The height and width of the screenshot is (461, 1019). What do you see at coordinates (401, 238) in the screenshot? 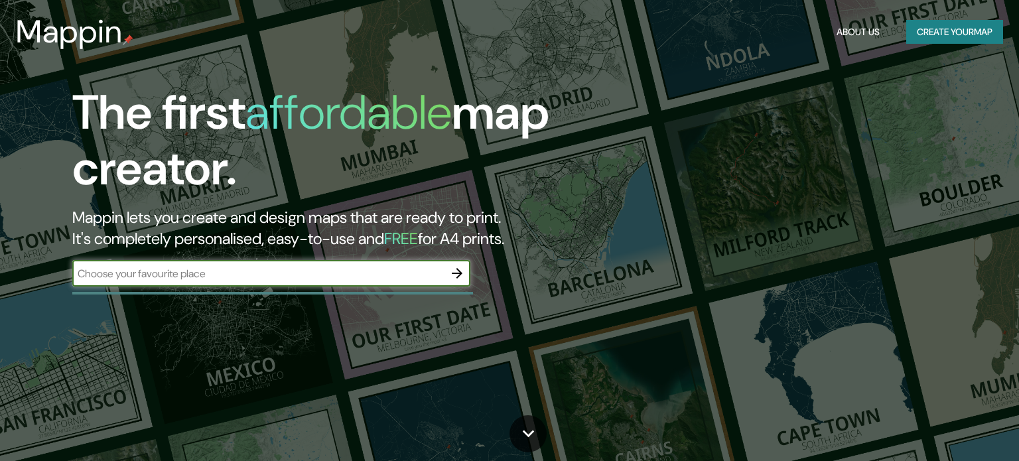
I see `h5: FREE` at bounding box center [401, 238].